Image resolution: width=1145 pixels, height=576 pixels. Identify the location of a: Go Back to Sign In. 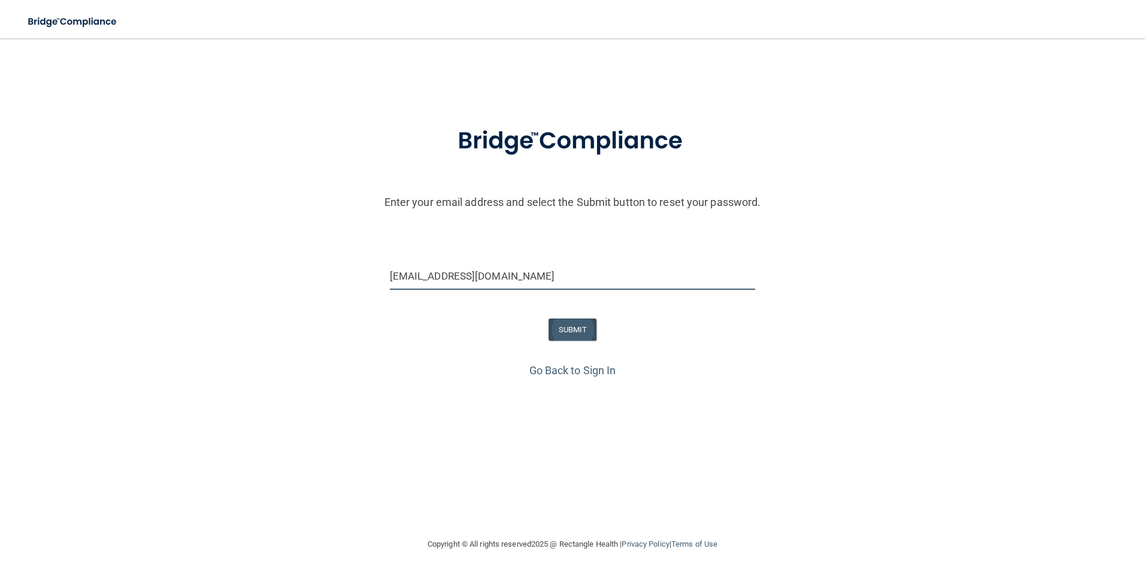
(573, 370).